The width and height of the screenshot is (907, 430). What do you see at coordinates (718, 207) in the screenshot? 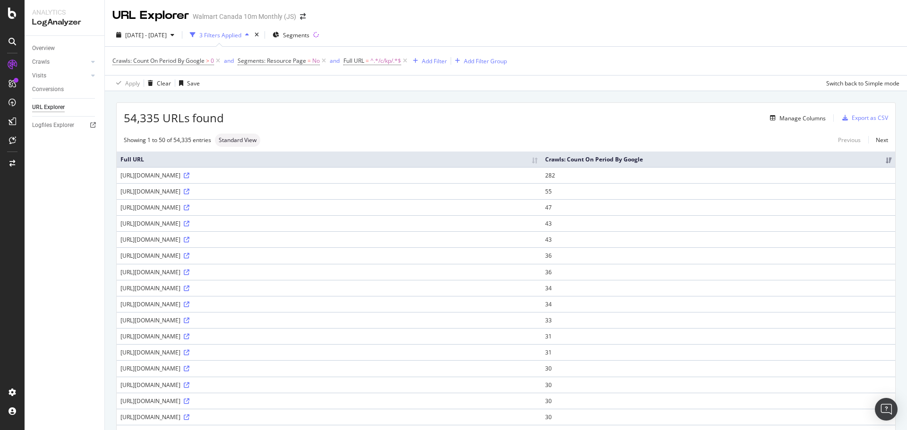
I see `td: 47` at bounding box center [718, 207].